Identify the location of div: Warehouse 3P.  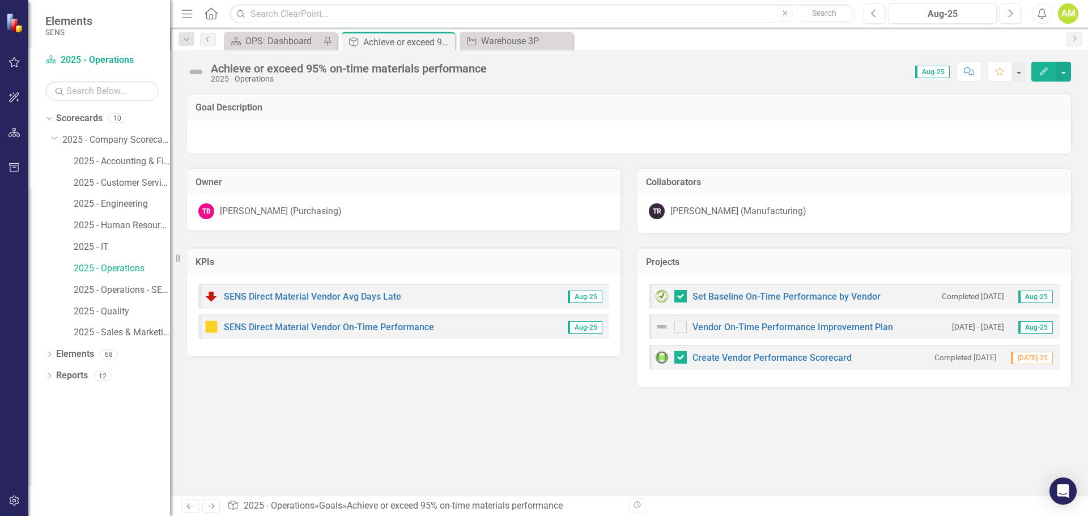
(525, 41).